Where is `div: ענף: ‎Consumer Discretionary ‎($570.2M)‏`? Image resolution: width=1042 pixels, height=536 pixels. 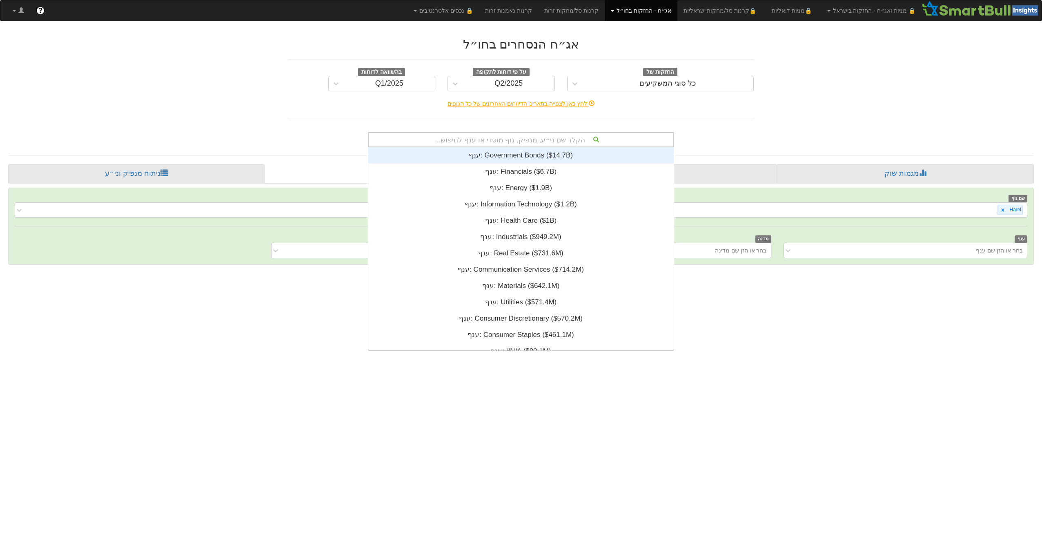
div: ענף: ‎Consumer Discretionary ‎($570.2M)‏ is located at coordinates (521, 319).